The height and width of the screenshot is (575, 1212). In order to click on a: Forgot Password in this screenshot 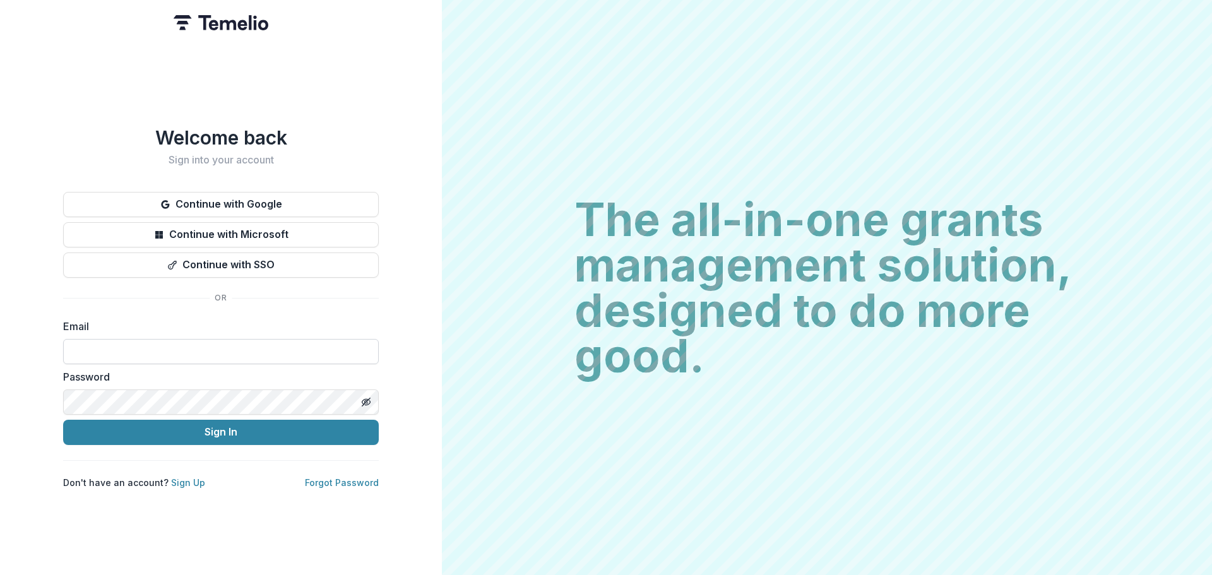, I will do `click(341, 482)`.